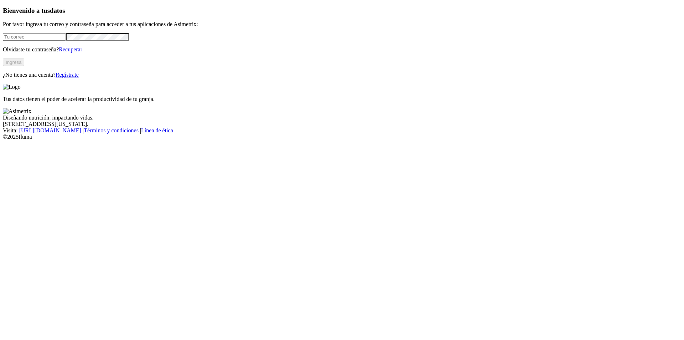  What do you see at coordinates (342, 118) in the screenshot?
I see `div: Diseñando nutrición, impactando vidas.` at bounding box center [342, 118].